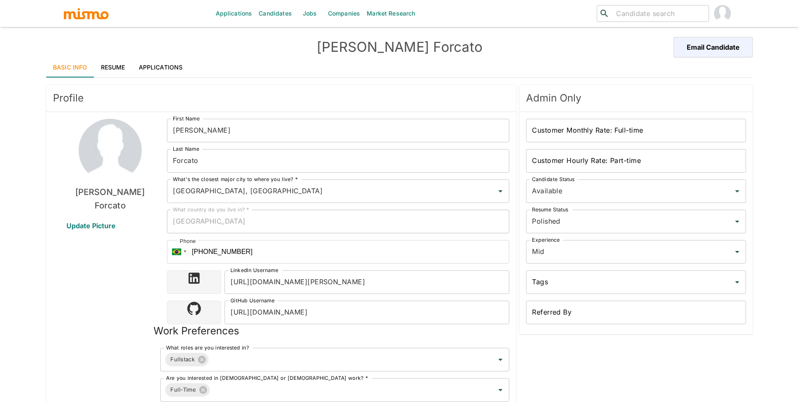 Image resolution: width=799 pixels, height=403 pixels. What do you see at coordinates (91, 226) in the screenshot?
I see `span: Update Picture` at bounding box center [91, 226].